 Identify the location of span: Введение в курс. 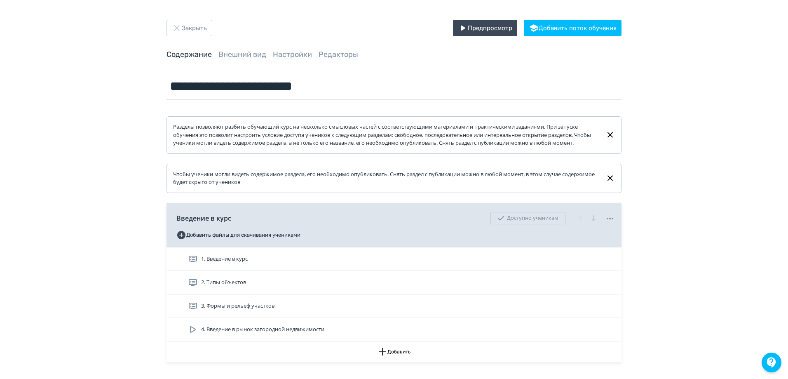
(204, 218).